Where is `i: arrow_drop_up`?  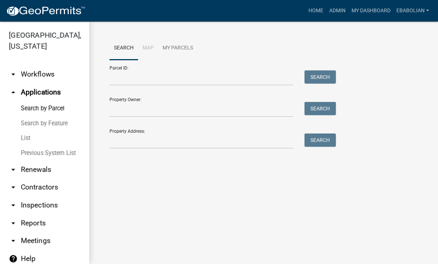
i: arrow_drop_up is located at coordinates (13, 92).